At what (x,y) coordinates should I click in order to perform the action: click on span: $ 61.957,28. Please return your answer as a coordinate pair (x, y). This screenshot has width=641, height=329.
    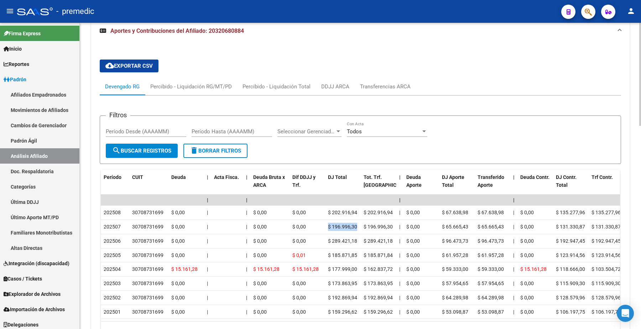
    Looking at the image, I should click on (491, 255).